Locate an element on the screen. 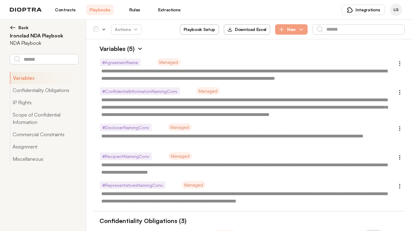 The width and height of the screenshot is (412, 231). span: # DiscloserNamingConv is located at coordinates (126, 127).